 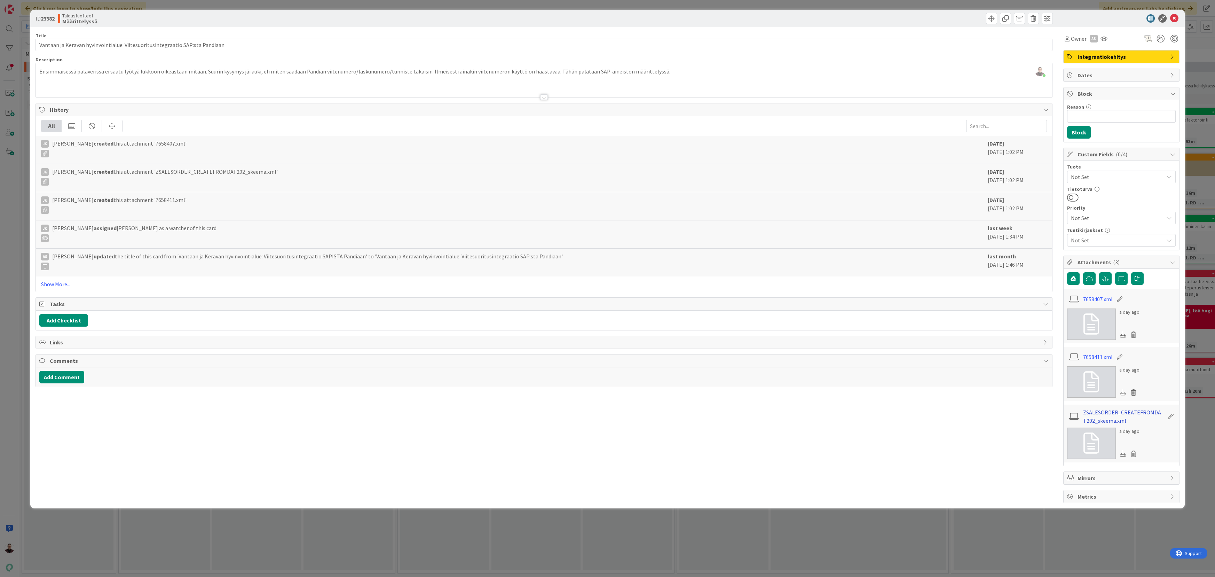 What do you see at coordinates (1121, 189) in the screenshot?
I see `div: Tietoturva` at bounding box center [1121, 189].